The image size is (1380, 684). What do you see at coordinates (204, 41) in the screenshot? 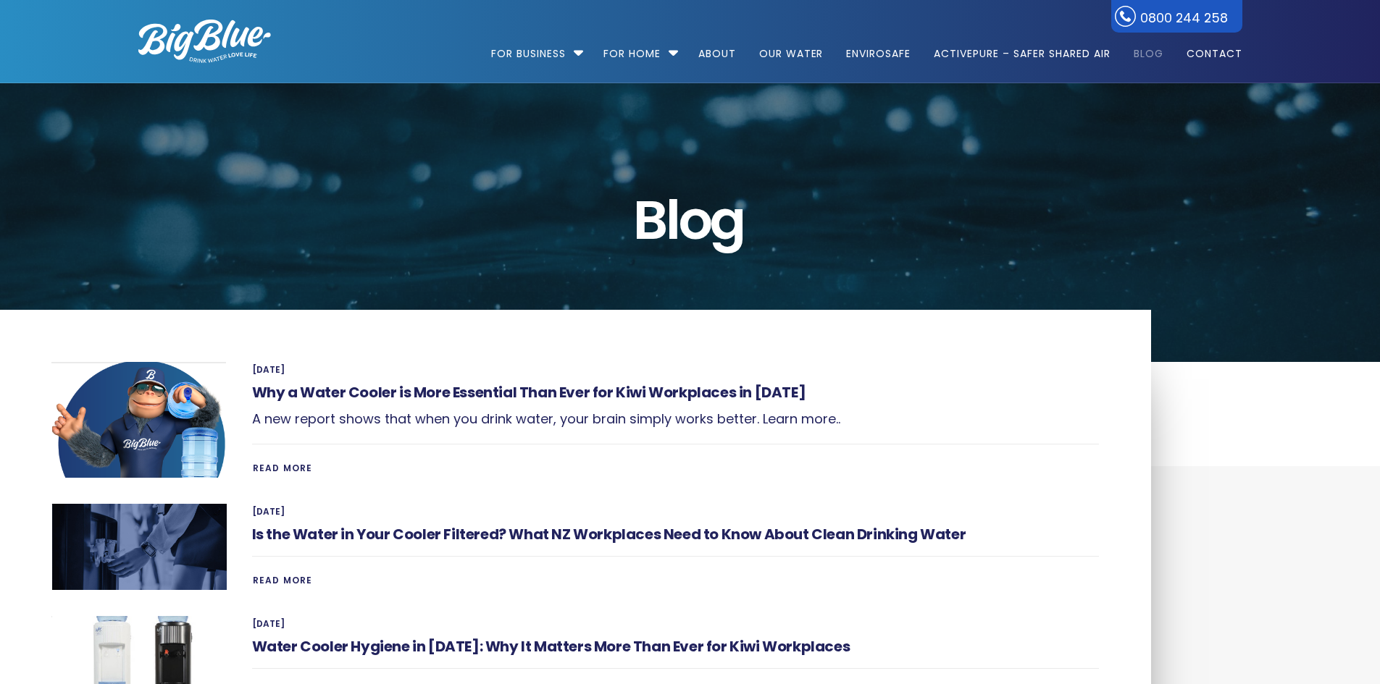
I see `img: logo` at bounding box center [204, 41].